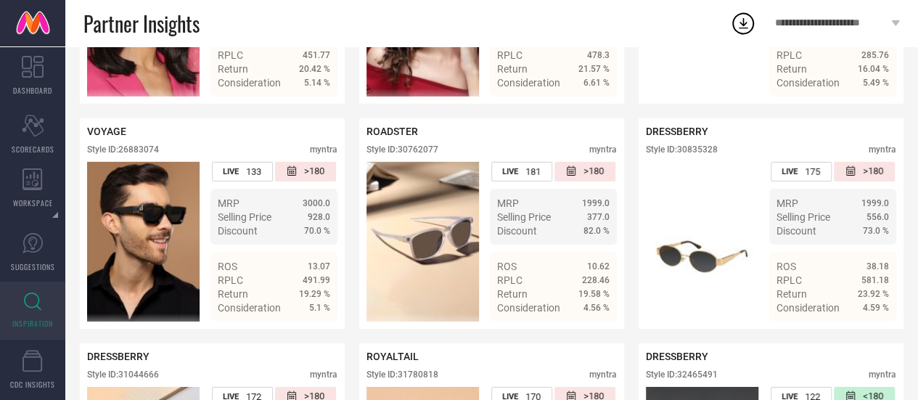  I want to click on span: DASHBOARD, so click(33, 90).